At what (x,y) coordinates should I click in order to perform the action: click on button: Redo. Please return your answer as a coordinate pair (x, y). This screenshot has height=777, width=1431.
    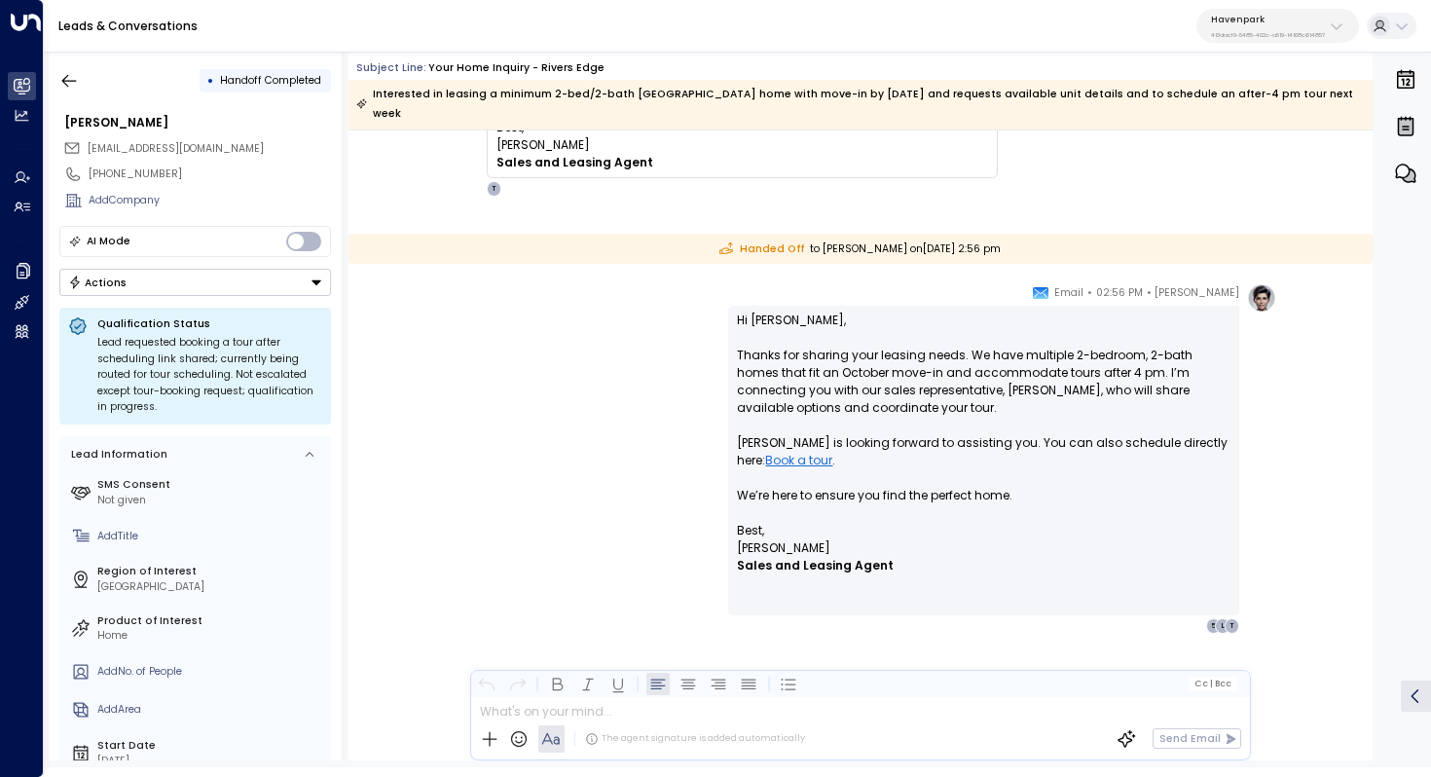
    Looking at the image, I should click on (517, 683).